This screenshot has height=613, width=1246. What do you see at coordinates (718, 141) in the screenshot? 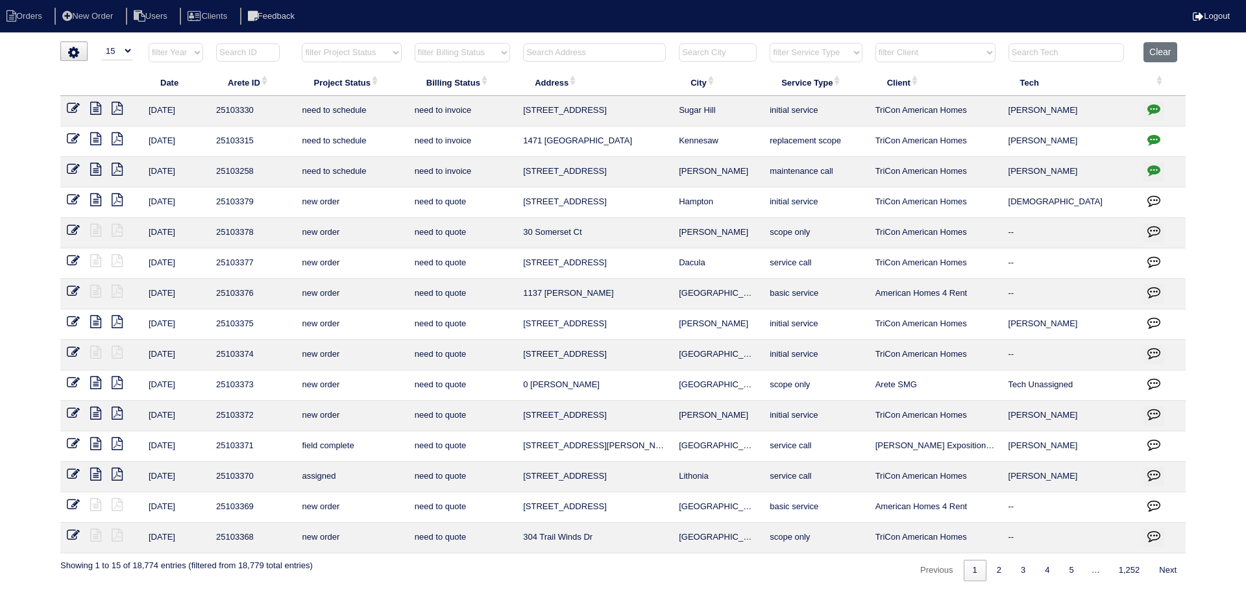
I see `td: Kennesaw` at bounding box center [718, 141].